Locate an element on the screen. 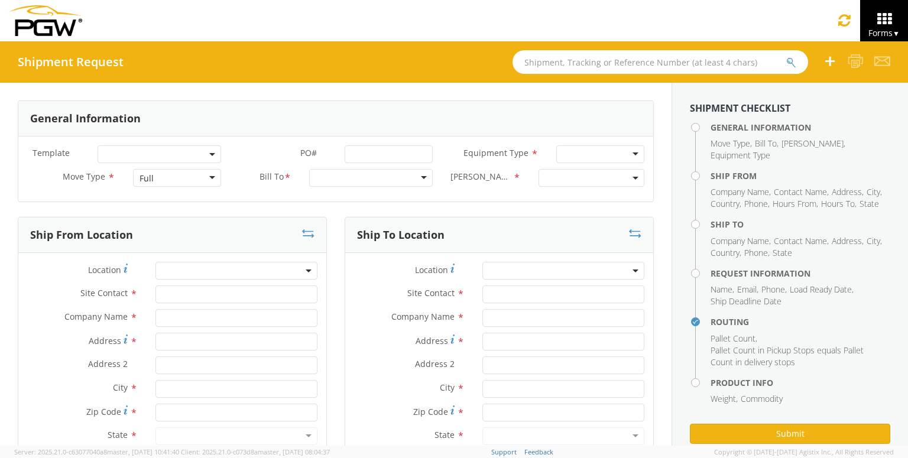 Image resolution: width=908 pixels, height=458 pixels. a: Support is located at coordinates (504, 452).